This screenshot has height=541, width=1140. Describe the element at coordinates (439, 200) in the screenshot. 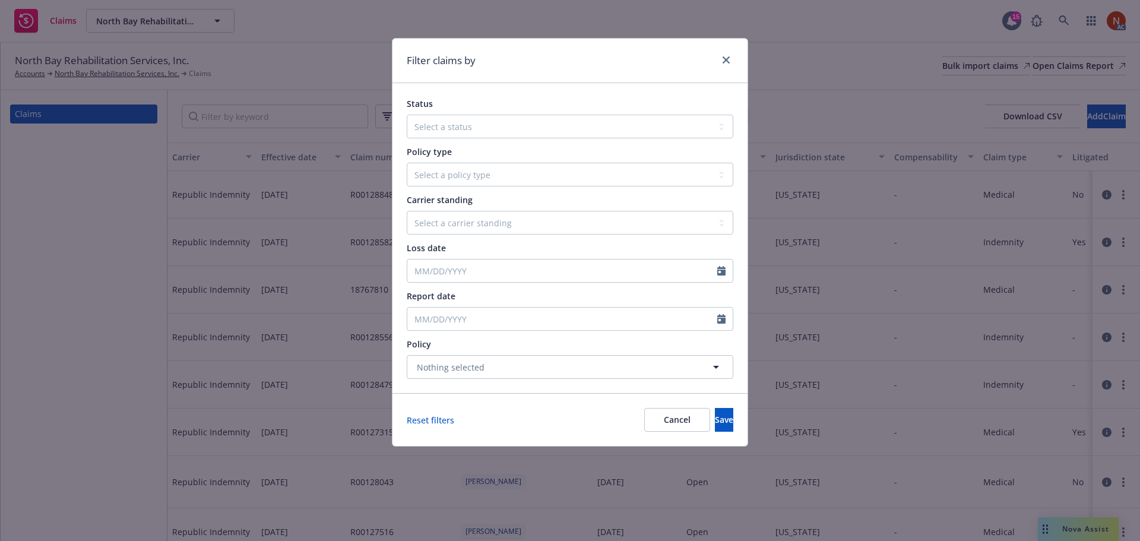

I see `span: Carrier standing` at that location.